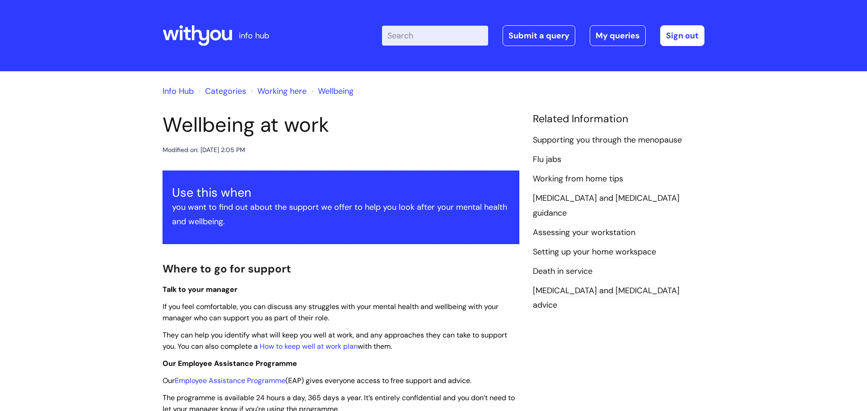 This screenshot has width=867, height=411. I want to click on a: Supporting you through the menopause, so click(607, 140).